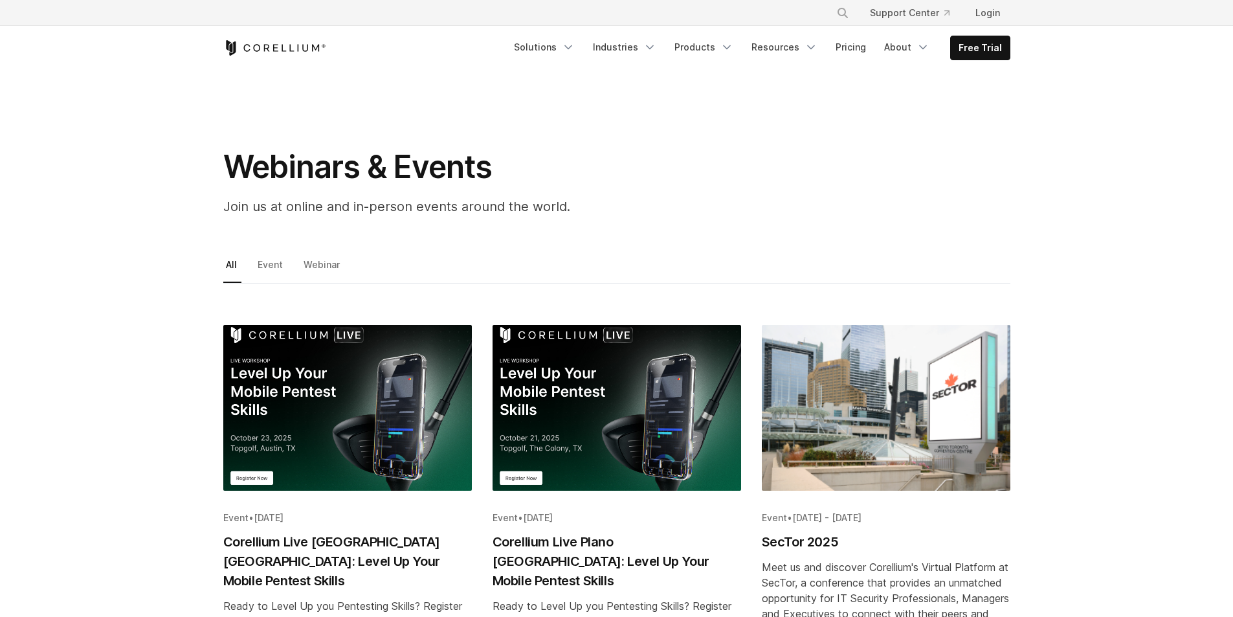  Describe the element at coordinates (274, 48) in the screenshot. I see `a: Corellium Home` at that location.